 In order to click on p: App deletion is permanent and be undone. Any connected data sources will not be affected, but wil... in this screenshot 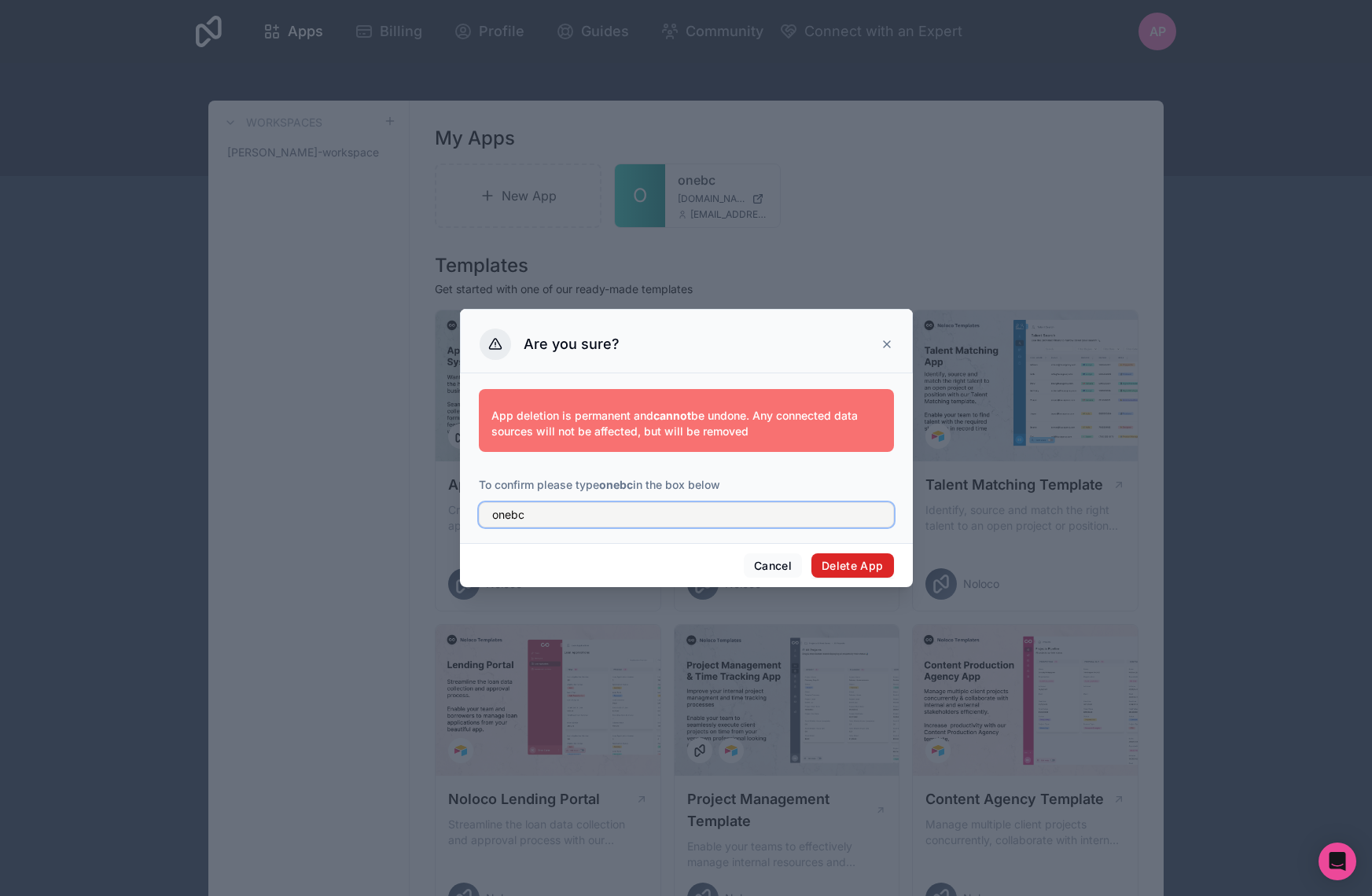, I will do `click(686, 424)`.